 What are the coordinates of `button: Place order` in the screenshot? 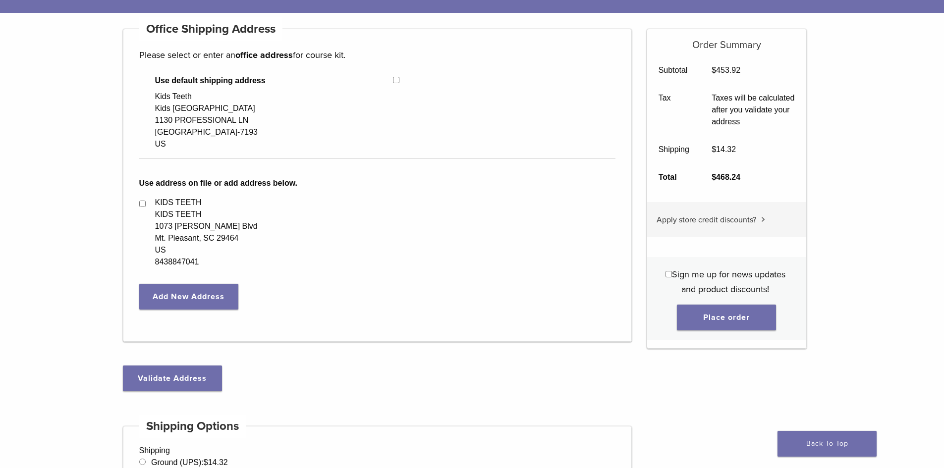 It's located at (726, 318).